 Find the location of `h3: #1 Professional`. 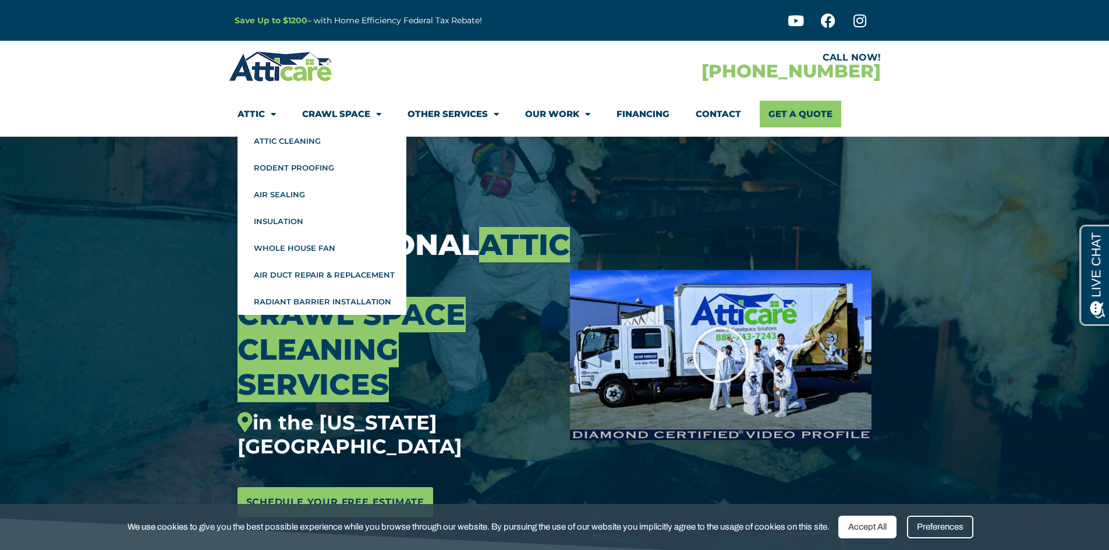

h3: #1 Professional is located at coordinates (395, 326).